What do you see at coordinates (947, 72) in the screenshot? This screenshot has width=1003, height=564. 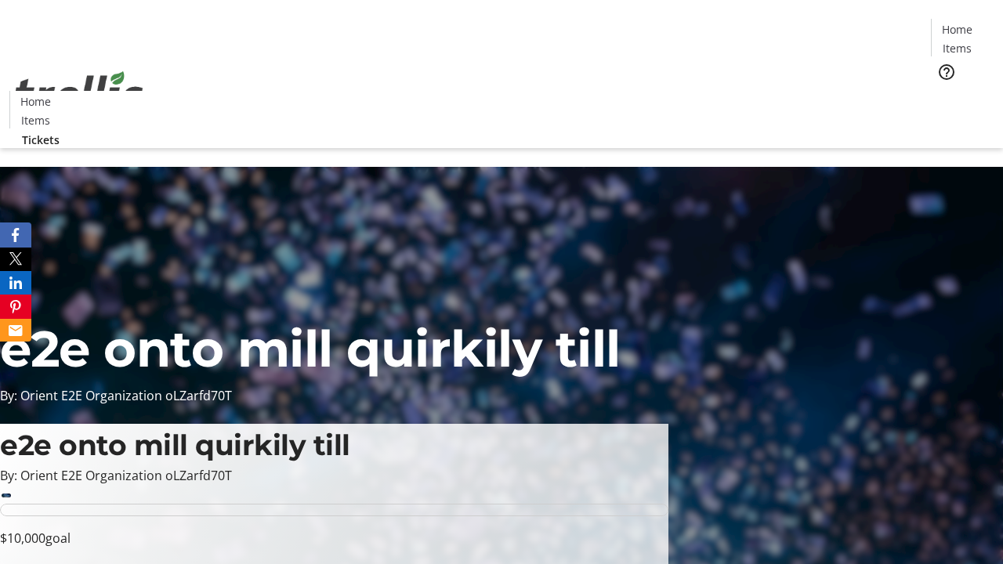 I see `button: Help` at bounding box center [947, 72].